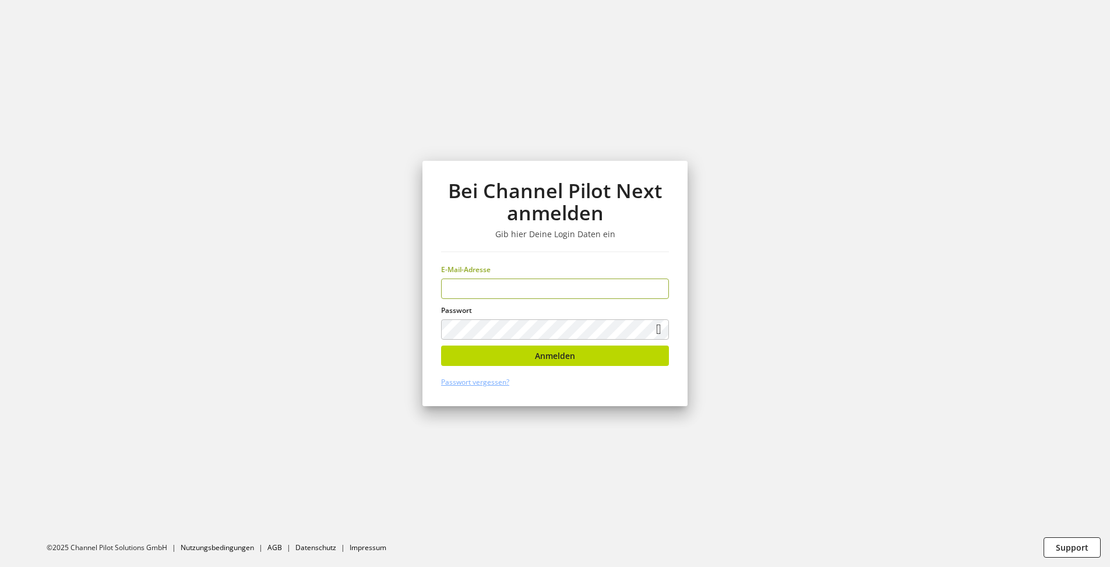  Describe the element at coordinates (466, 269) in the screenshot. I see `span: E-Mail-Adresse` at that location.